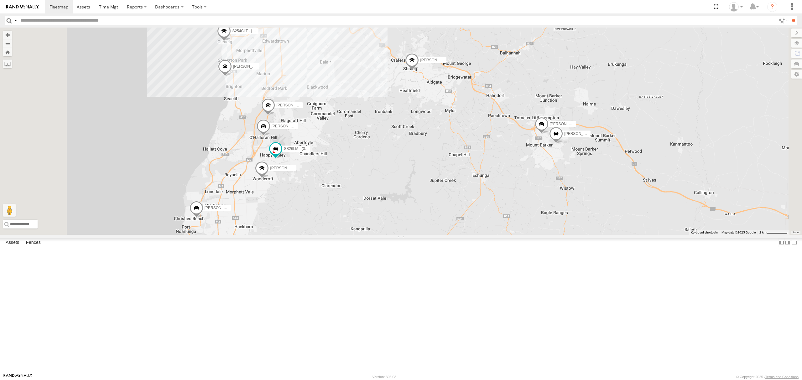  I want to click on button: Drag Pegman onto the map to open Street View, so click(9, 211).